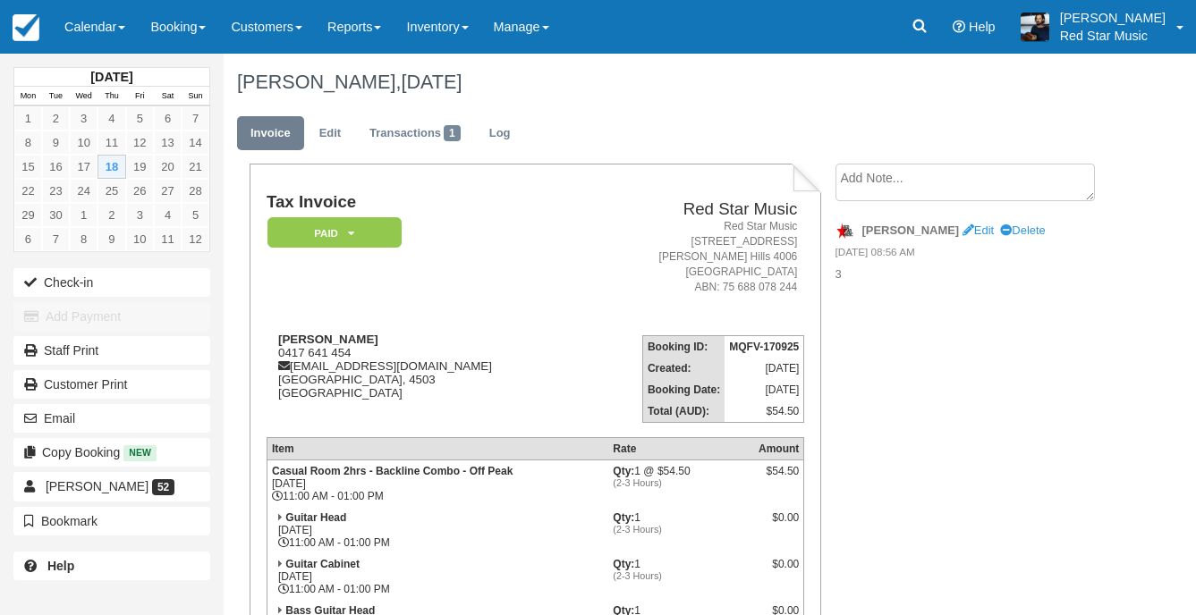 The image size is (1196, 615). Describe the element at coordinates (683, 411) in the screenshot. I see `th: Total (AUD):` at that location.